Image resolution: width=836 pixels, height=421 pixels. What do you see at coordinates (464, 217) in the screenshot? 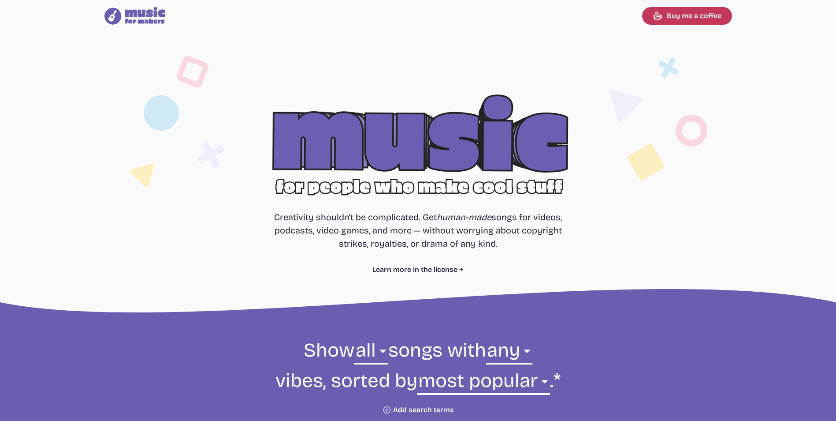
I see `i: human-made` at bounding box center [464, 217].